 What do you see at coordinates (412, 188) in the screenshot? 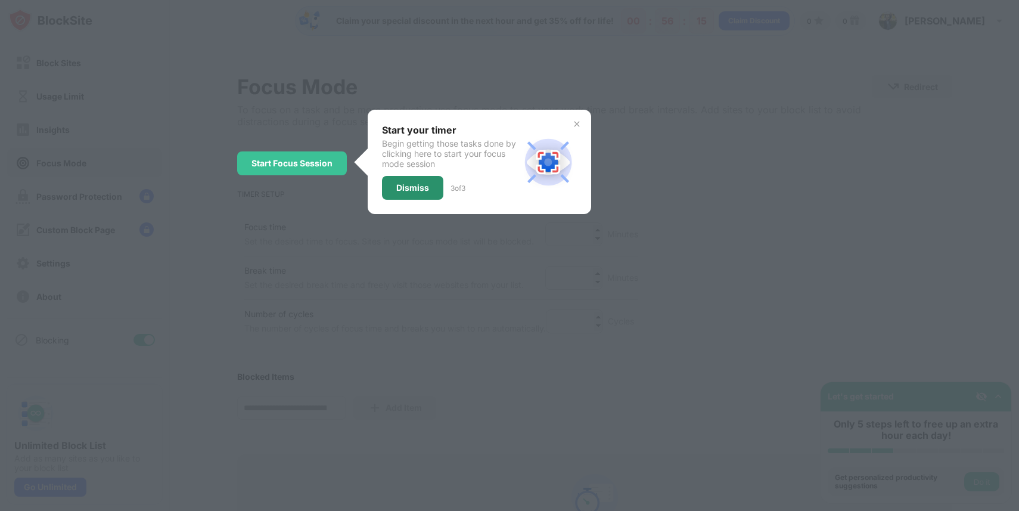
I see `div: Dismiss` at bounding box center [412, 188].